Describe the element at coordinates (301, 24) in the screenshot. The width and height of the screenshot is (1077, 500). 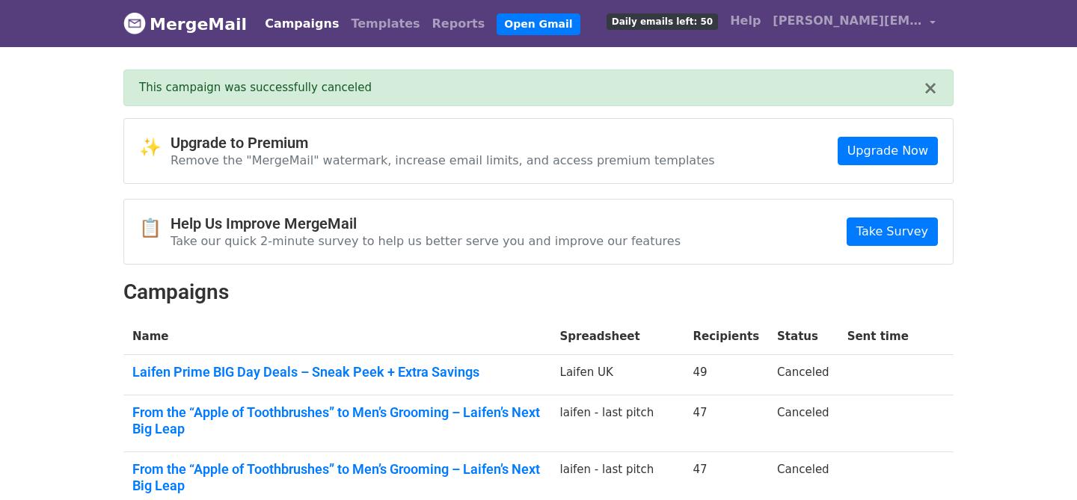
I see `a: Campaigns` at that location.